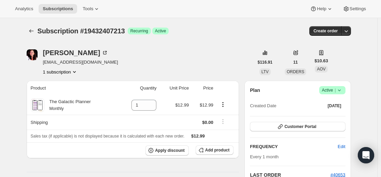 The width and height of the screenshot is (381, 177). What do you see at coordinates (265, 62) in the screenshot?
I see `button: $116.91` at bounding box center [265, 62].